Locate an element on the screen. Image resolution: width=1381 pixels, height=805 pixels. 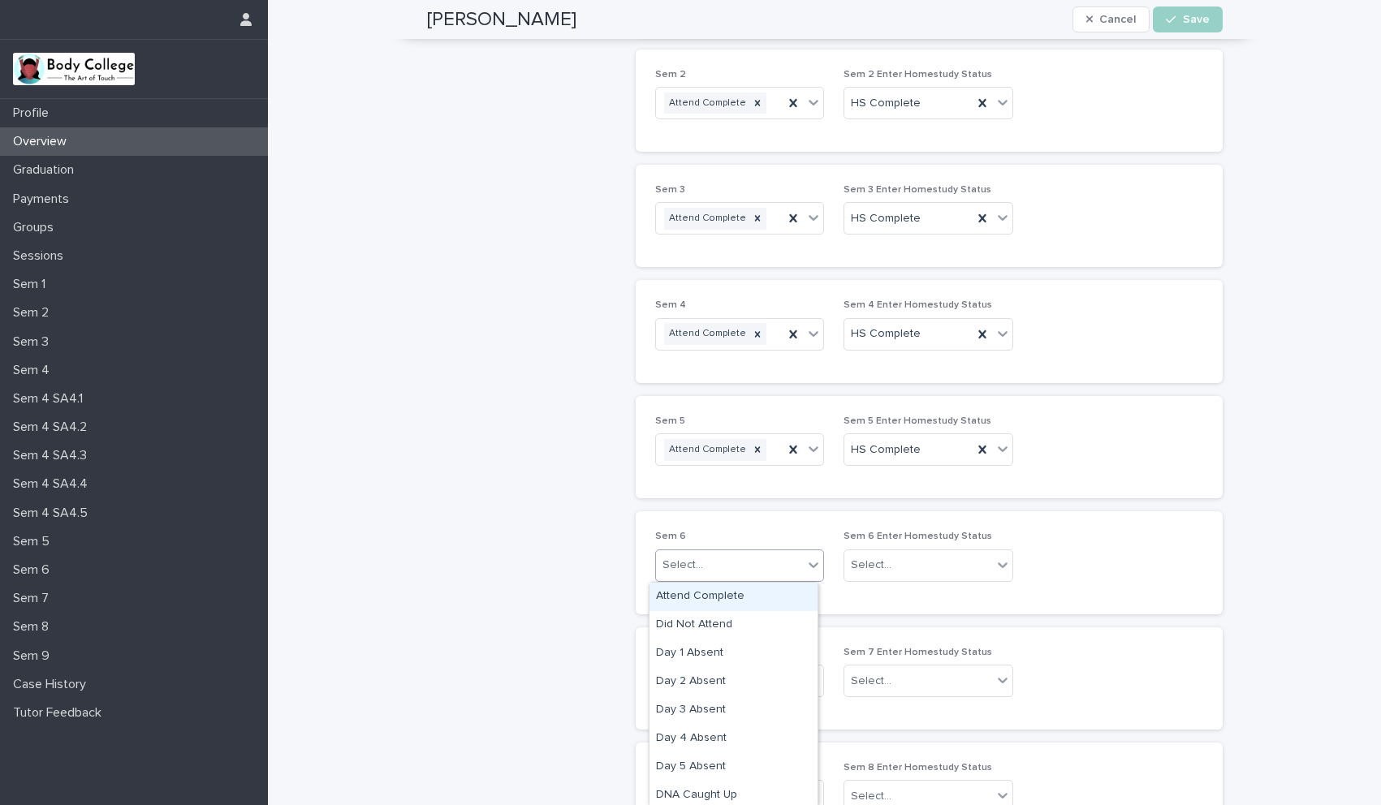
p: Sem 9 is located at coordinates (34, 656).